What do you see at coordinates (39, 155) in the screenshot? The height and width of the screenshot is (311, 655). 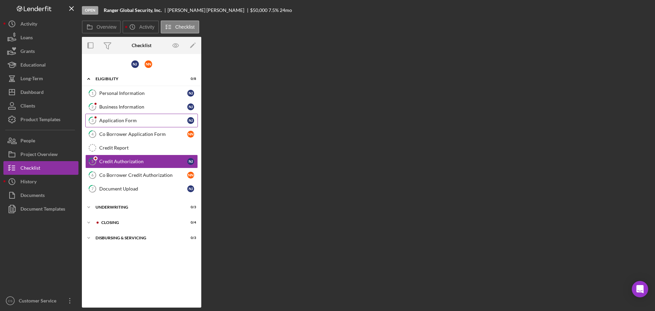 I see `div: Project Overview` at bounding box center [39, 155].